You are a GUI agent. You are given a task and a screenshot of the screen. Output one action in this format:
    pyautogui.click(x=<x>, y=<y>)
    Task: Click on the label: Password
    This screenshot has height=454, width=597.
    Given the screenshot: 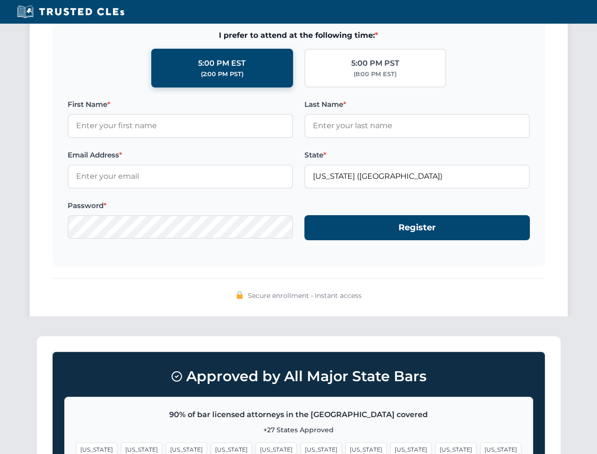 What is the action you would take?
    pyautogui.click(x=180, y=206)
    